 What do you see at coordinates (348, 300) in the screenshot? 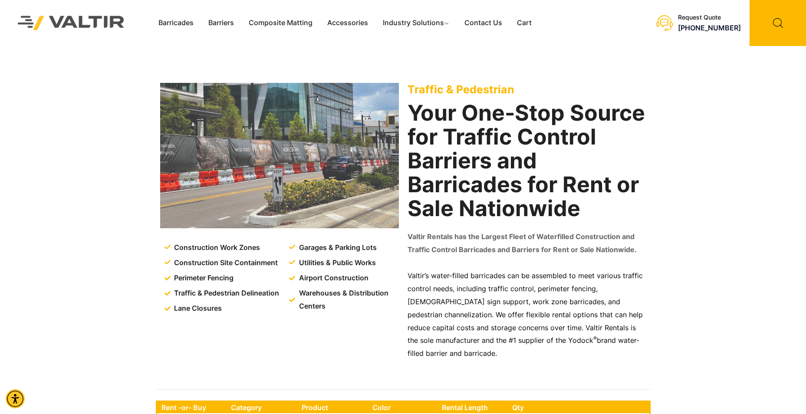
I see `span: Warehouses & Distribution Centers` at bounding box center [348, 300].